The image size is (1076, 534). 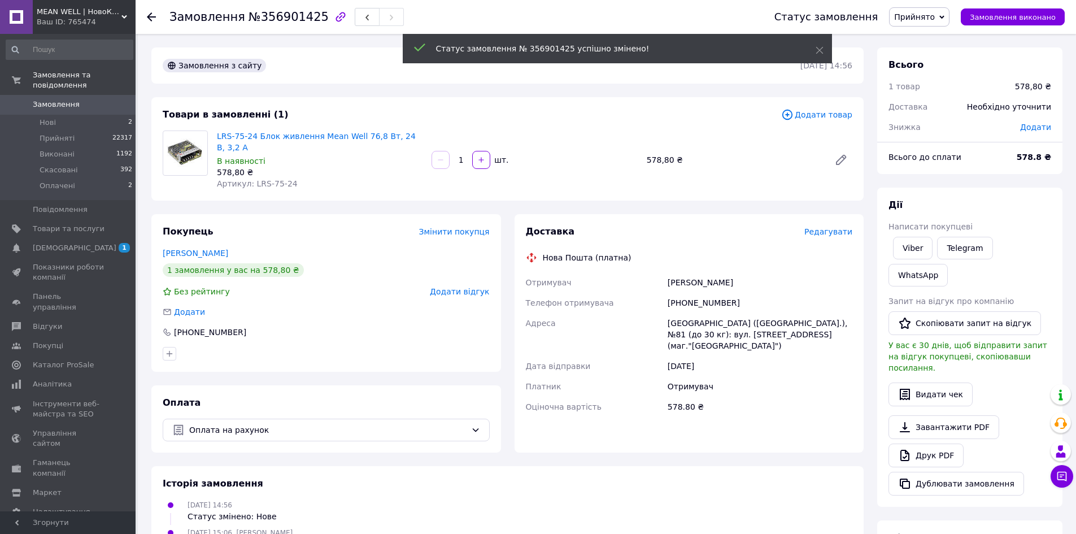 I want to click on span: Додати товар, so click(x=817, y=115).